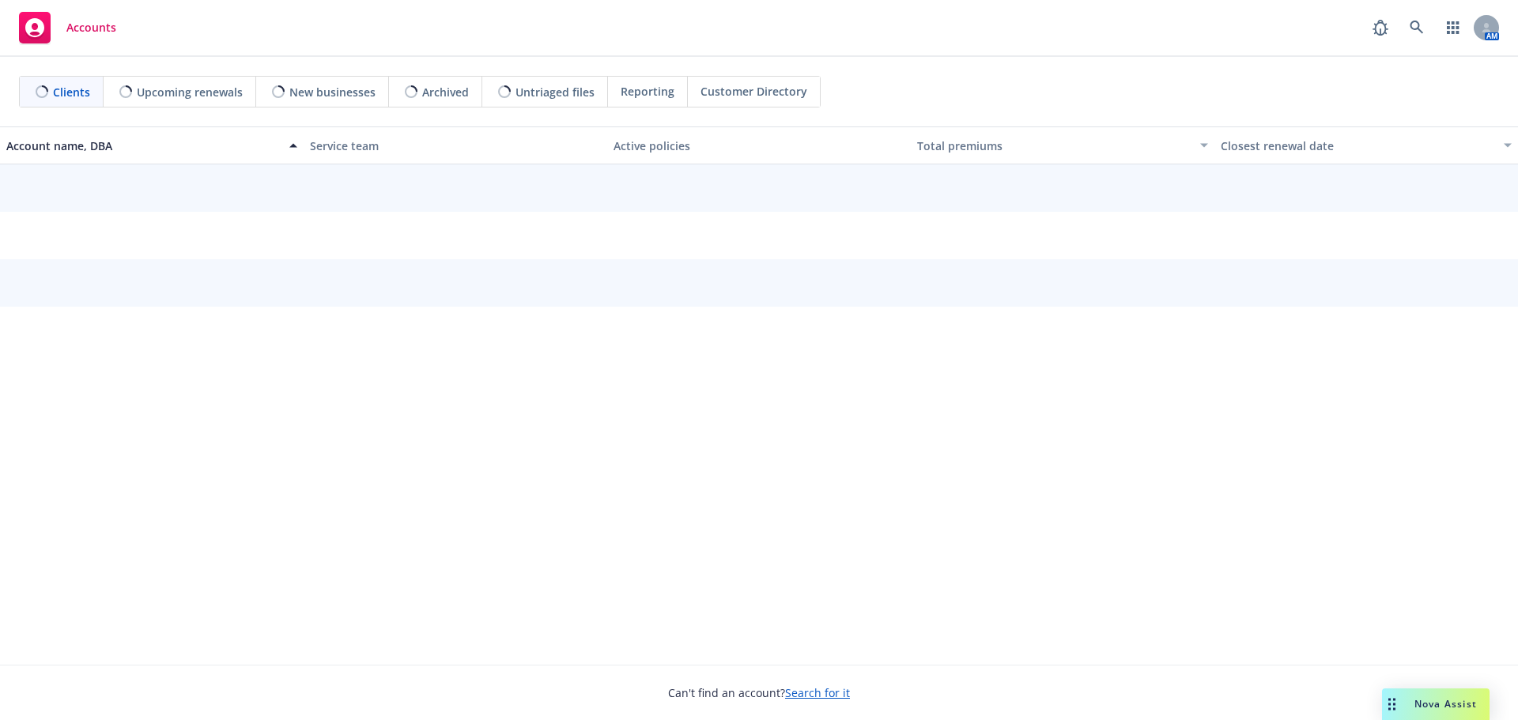 The height and width of the screenshot is (720, 1518). I want to click on span: Can't find an account?, so click(759, 692).